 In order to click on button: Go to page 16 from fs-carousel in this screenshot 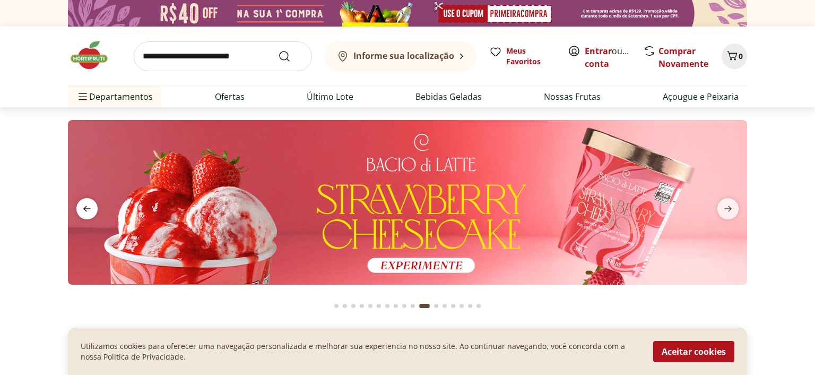, I will do `click(470, 306)`.